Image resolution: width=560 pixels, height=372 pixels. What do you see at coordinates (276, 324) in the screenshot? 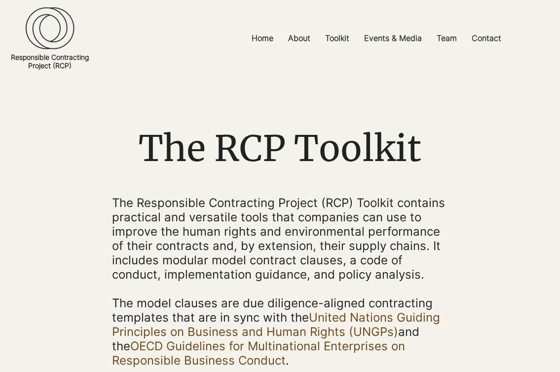
I see `a: United Nations Guiding Principles on Business and Human Rights (UNGPs)` at bounding box center [276, 324].